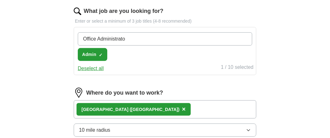  I want to click on span: Admin, so click(89, 54).